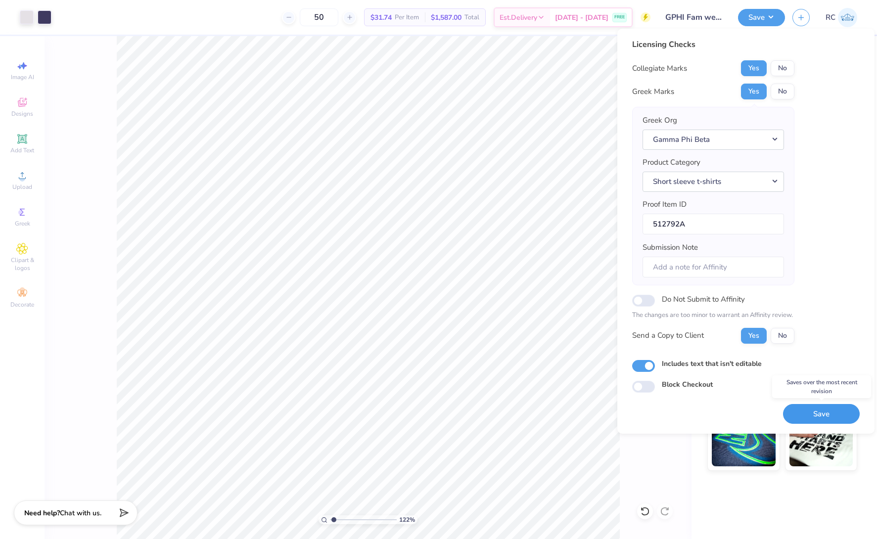 The width and height of the screenshot is (877, 539). Describe the element at coordinates (81, 513) in the screenshot. I see `span: Chat with us.` at that location.